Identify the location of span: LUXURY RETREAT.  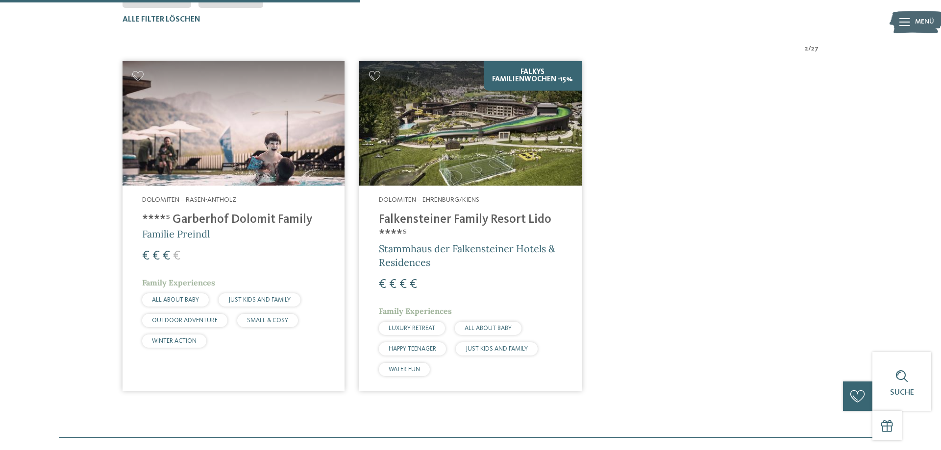
(411, 328).